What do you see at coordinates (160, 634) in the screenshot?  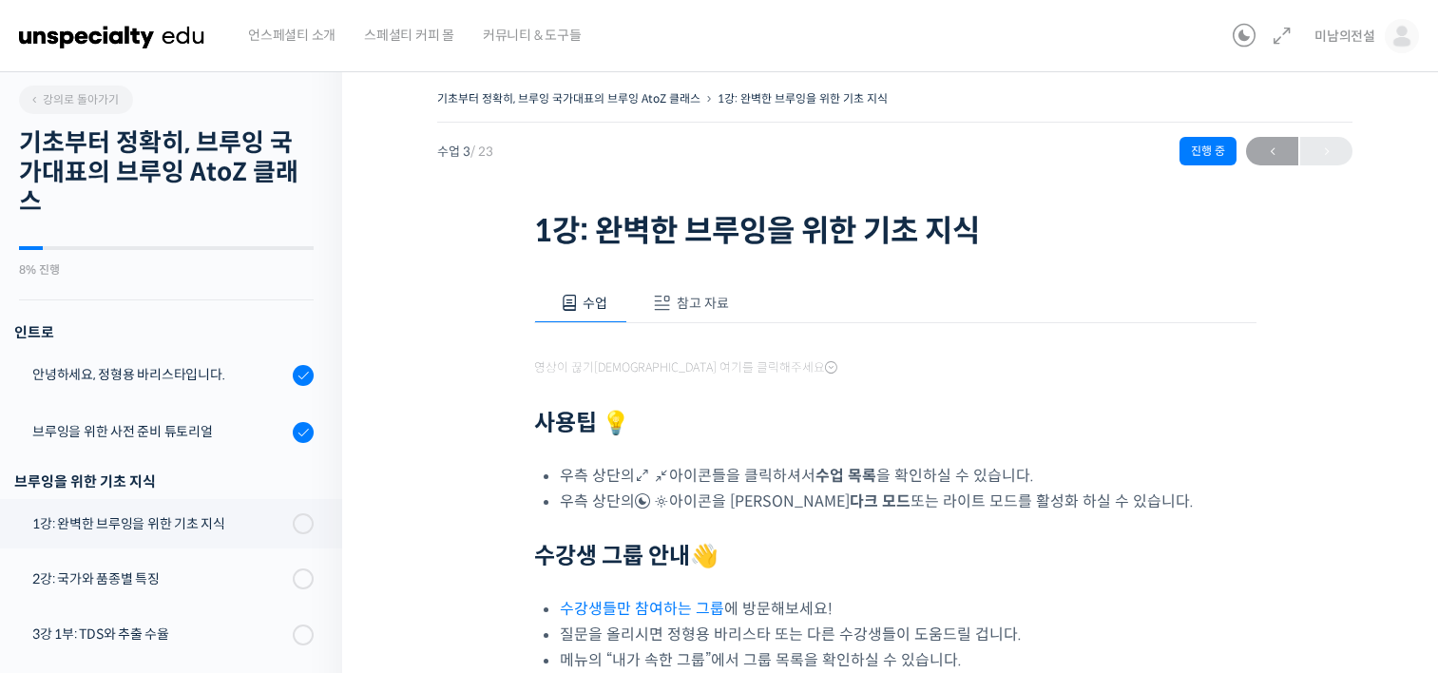 I see `div: 3강 1부: TDS와 추출 수율` at bounding box center [160, 634].